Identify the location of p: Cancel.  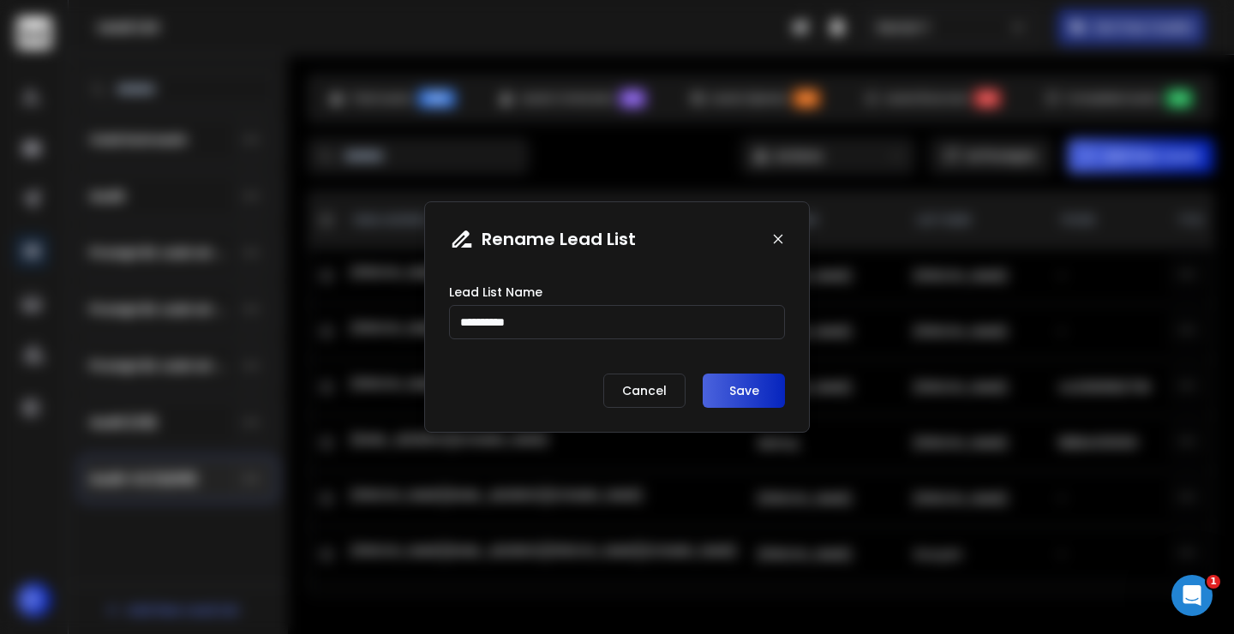
(644, 391).